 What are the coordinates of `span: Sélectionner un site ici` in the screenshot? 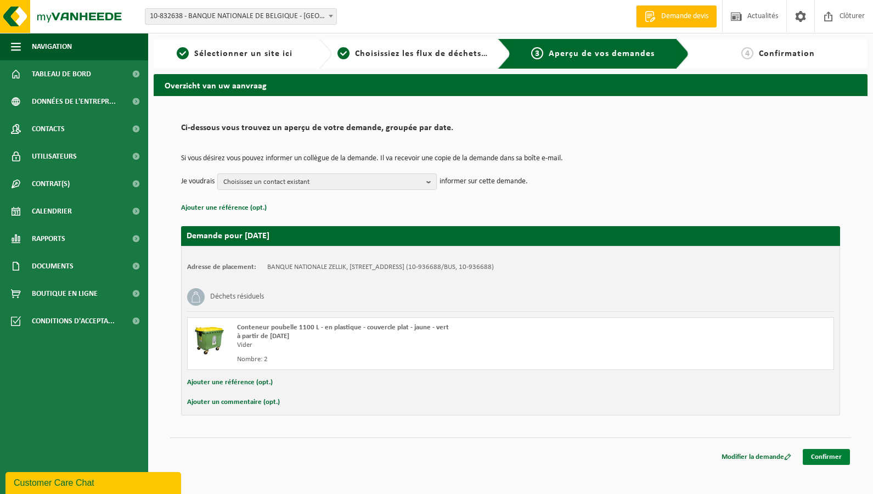 It's located at (243, 54).